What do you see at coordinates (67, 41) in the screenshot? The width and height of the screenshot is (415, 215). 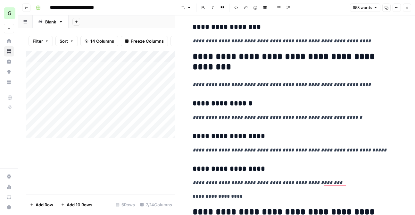 I see `button: Sort` at bounding box center [67, 41].